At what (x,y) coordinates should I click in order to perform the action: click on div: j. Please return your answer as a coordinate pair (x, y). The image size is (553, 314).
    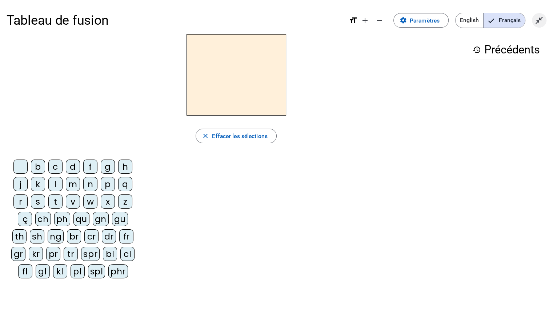
    Looking at the image, I should click on (20, 184).